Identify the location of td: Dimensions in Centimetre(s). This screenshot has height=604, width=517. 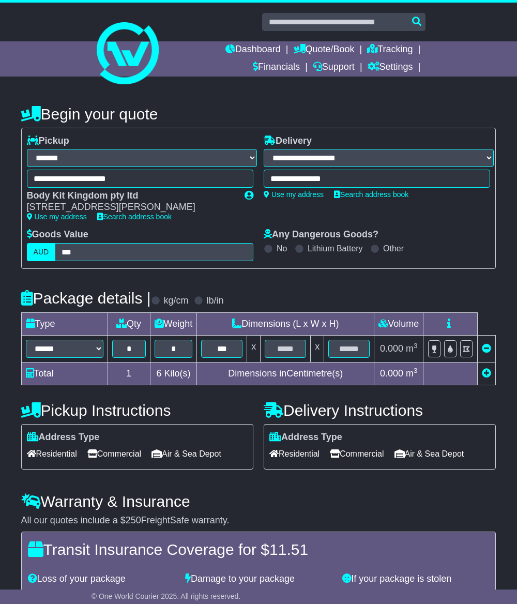
(286, 374).